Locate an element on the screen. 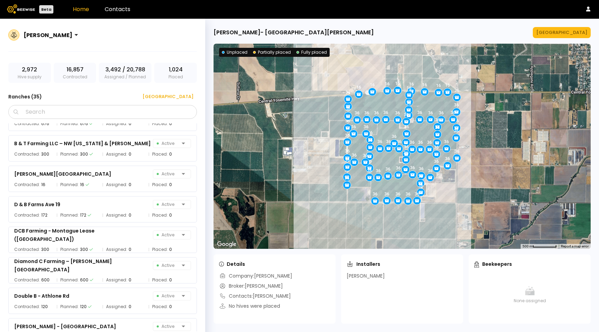  div: 300 is located at coordinates (84, 154).